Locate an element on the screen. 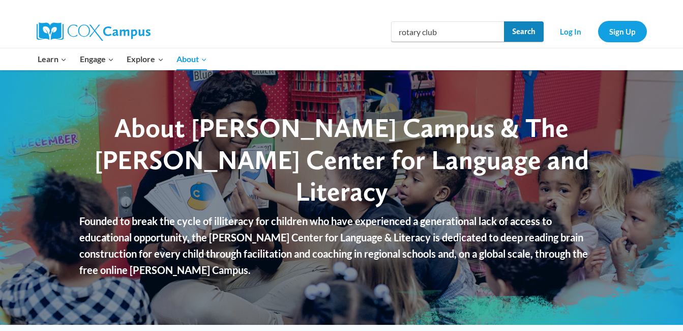 Image resolution: width=683 pixels, height=331 pixels. nav: Secondary Navigation is located at coordinates (598, 31).